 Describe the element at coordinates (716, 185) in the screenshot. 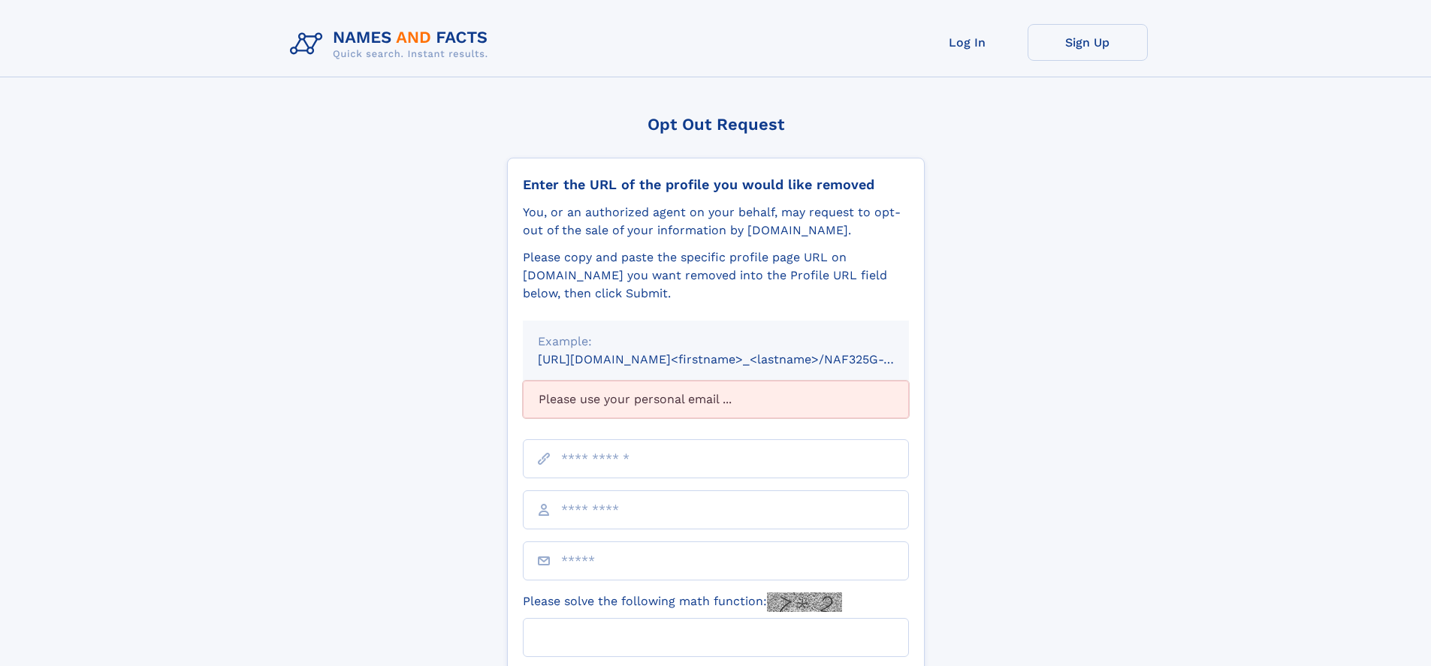

I see `div: Enter the URL of the profile you would like removed` at that location.